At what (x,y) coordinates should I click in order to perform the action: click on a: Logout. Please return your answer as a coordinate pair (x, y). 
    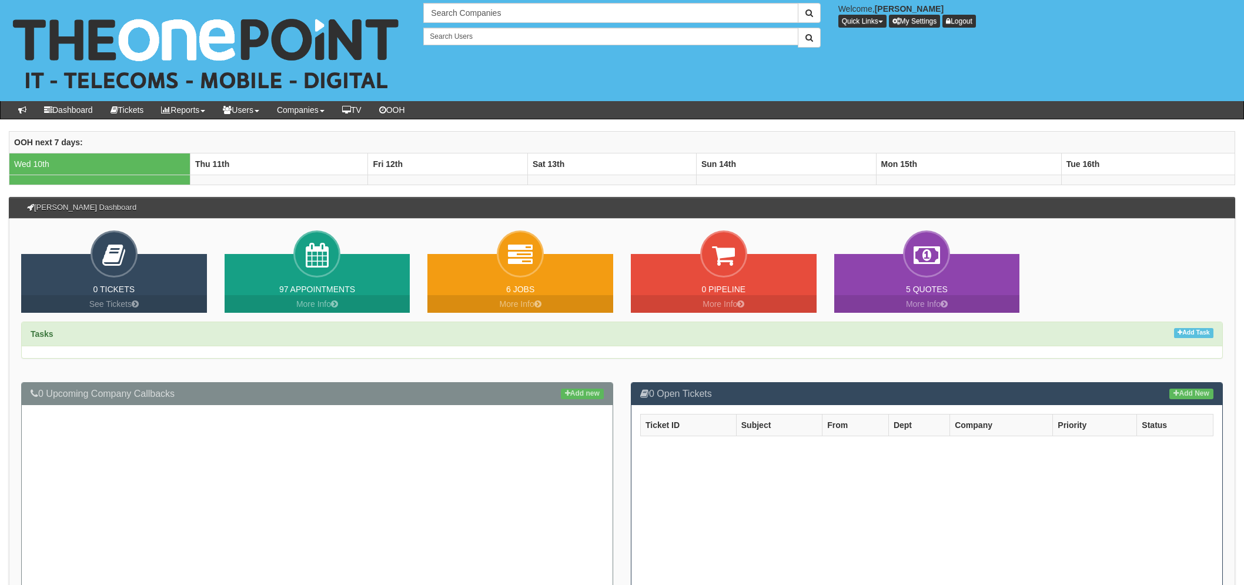
    Looking at the image, I should click on (959, 21).